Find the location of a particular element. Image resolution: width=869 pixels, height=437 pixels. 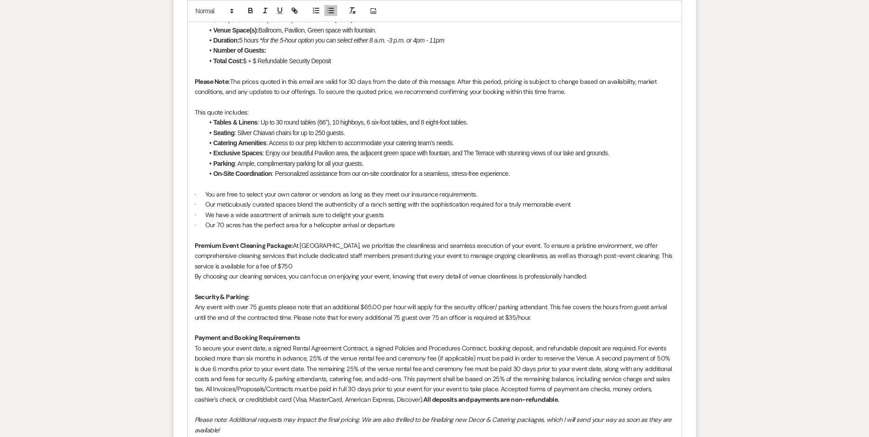

li: : Access to our prep kitchen to accommodate your catering team’s needs. is located at coordinates (439, 143).